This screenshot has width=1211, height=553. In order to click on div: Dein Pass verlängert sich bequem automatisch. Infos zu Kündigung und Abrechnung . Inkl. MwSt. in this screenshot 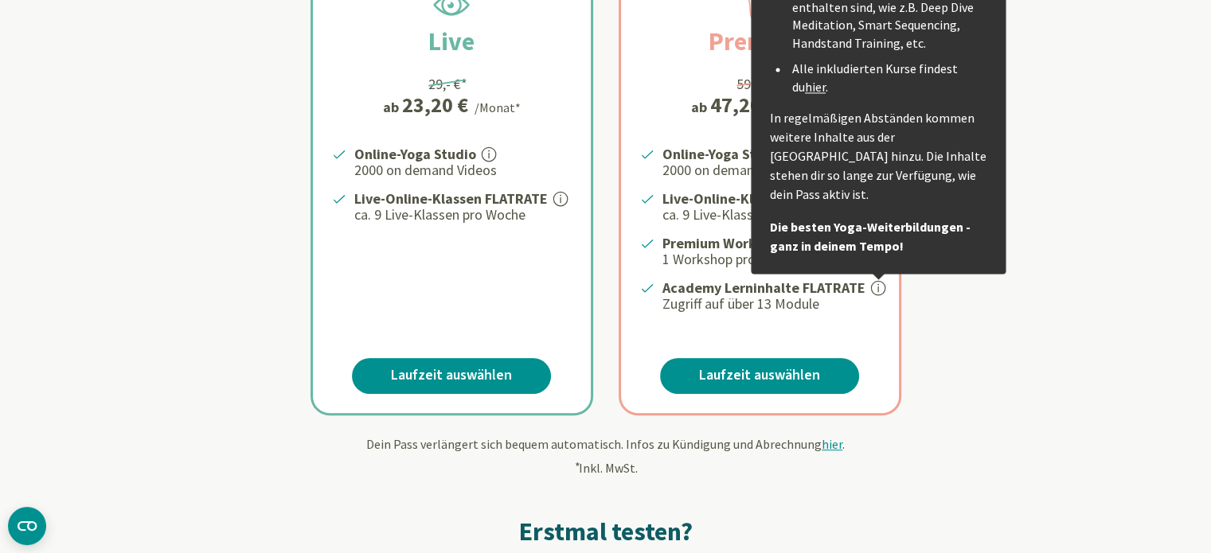, I will do `click(606, 456)`.